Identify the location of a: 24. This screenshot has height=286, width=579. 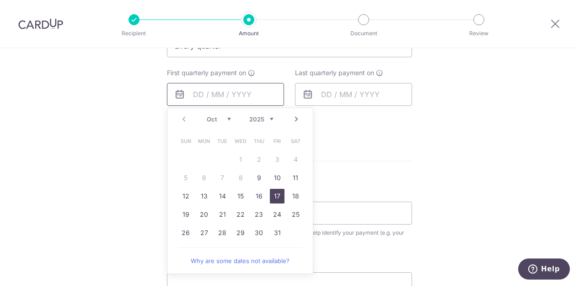
(277, 214).